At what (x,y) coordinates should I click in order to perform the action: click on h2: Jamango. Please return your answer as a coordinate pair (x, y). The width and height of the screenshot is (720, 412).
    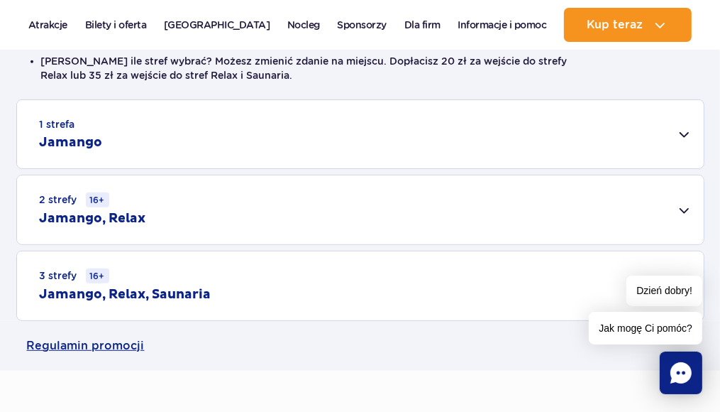
    Looking at the image, I should click on (71, 143).